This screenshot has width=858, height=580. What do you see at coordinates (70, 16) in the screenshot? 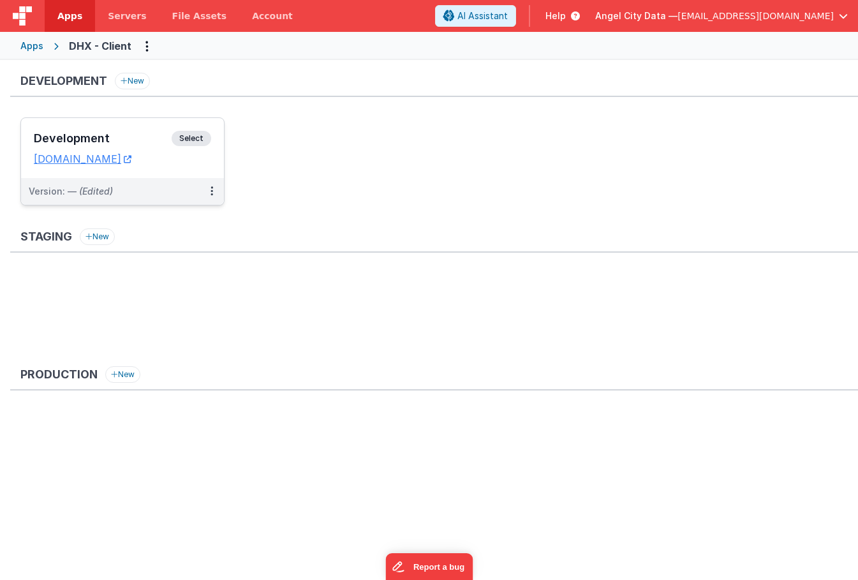
I see `span: Apps` at bounding box center [70, 16].